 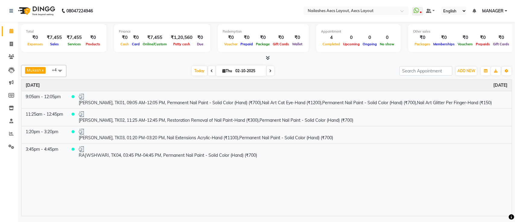 What do you see at coordinates (125, 44) in the screenshot?
I see `span: Cash` at bounding box center [125, 44].